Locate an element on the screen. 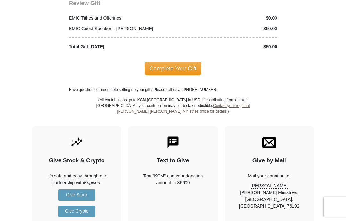 This screenshot has height=221, width=346. h4: Text to Give is located at coordinates (173, 161).